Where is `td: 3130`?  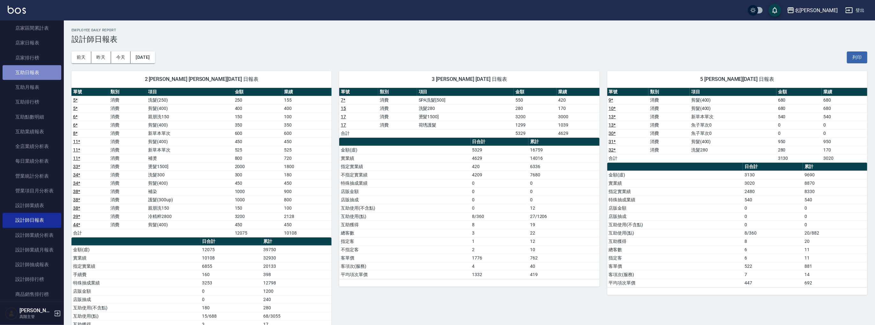 td: 3130 is located at coordinates (799, 158).